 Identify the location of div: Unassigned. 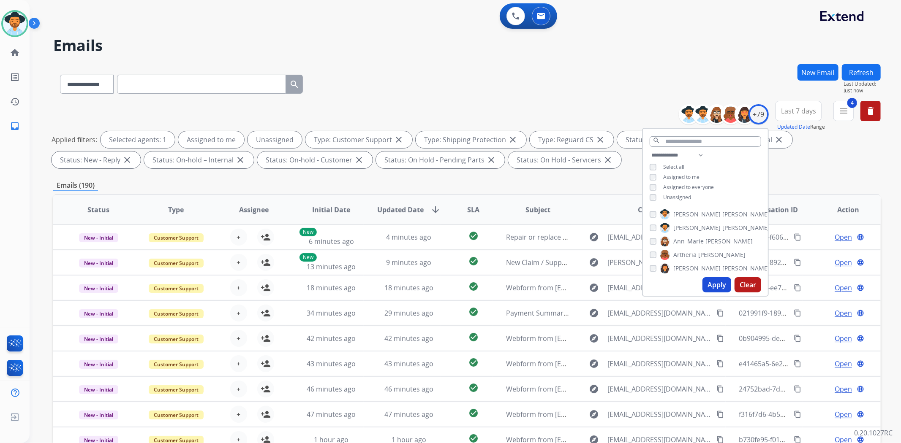
(274, 140).